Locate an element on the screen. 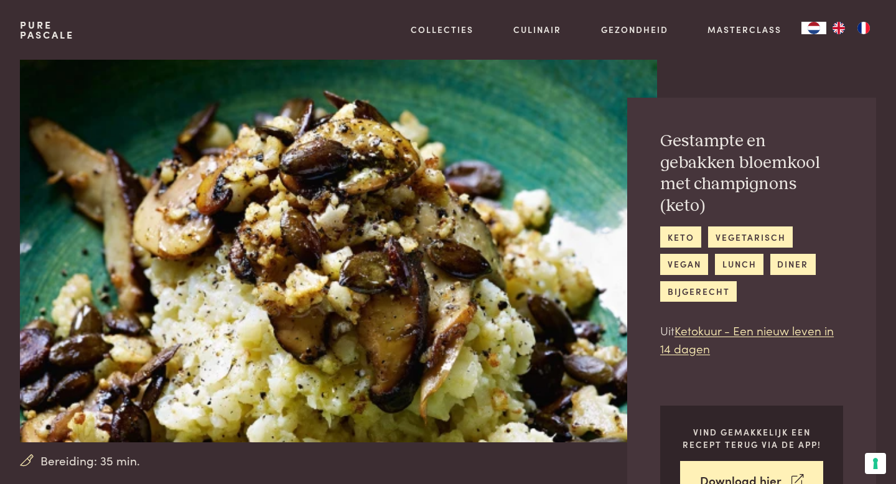 The image size is (896, 484). h2: Gestampte en gebakken bloemkool met champignons (keto) is located at coordinates (752, 174).